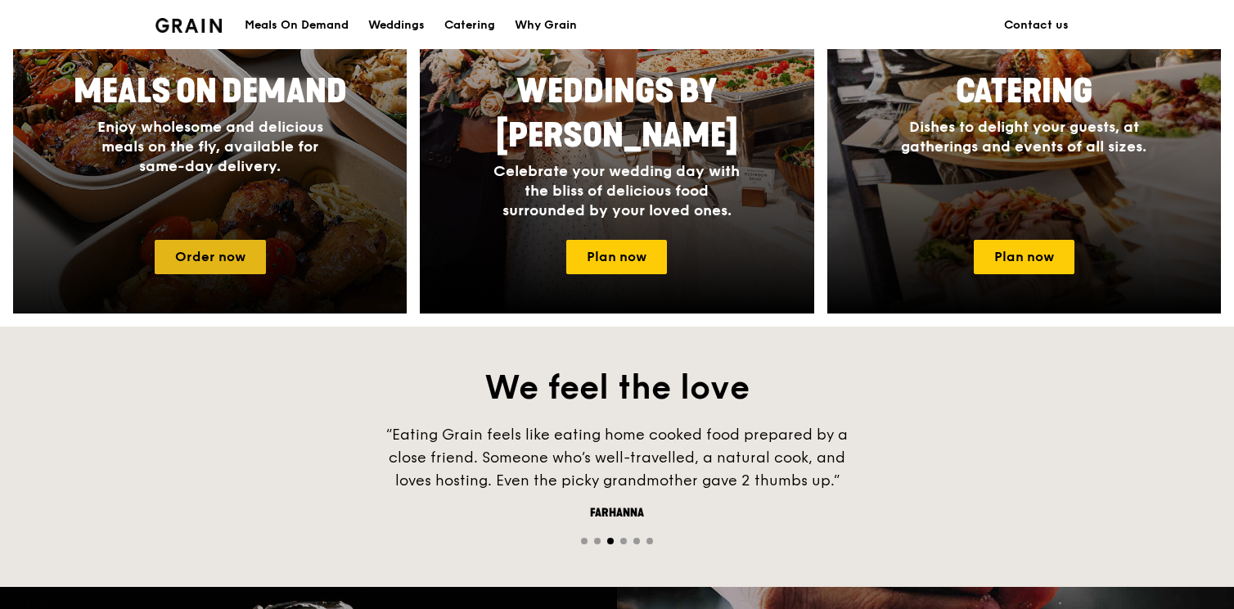 The height and width of the screenshot is (609, 1234). What do you see at coordinates (396, 25) in the screenshot?
I see `div: Weddings` at bounding box center [396, 25].